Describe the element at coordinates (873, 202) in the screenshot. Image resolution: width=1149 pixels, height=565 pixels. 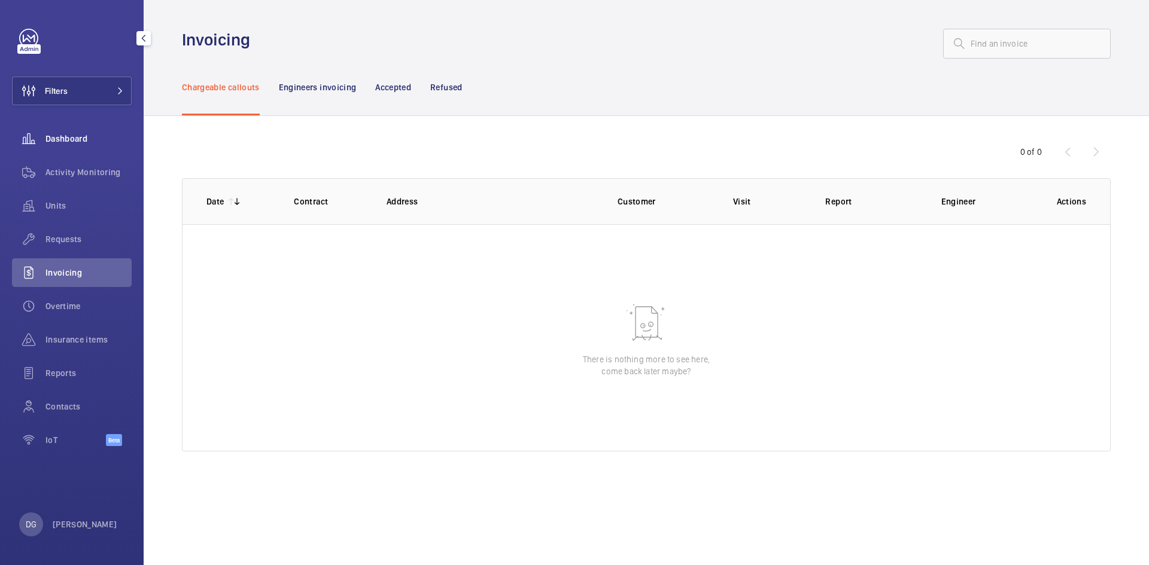
I see `p: Report` at that location.